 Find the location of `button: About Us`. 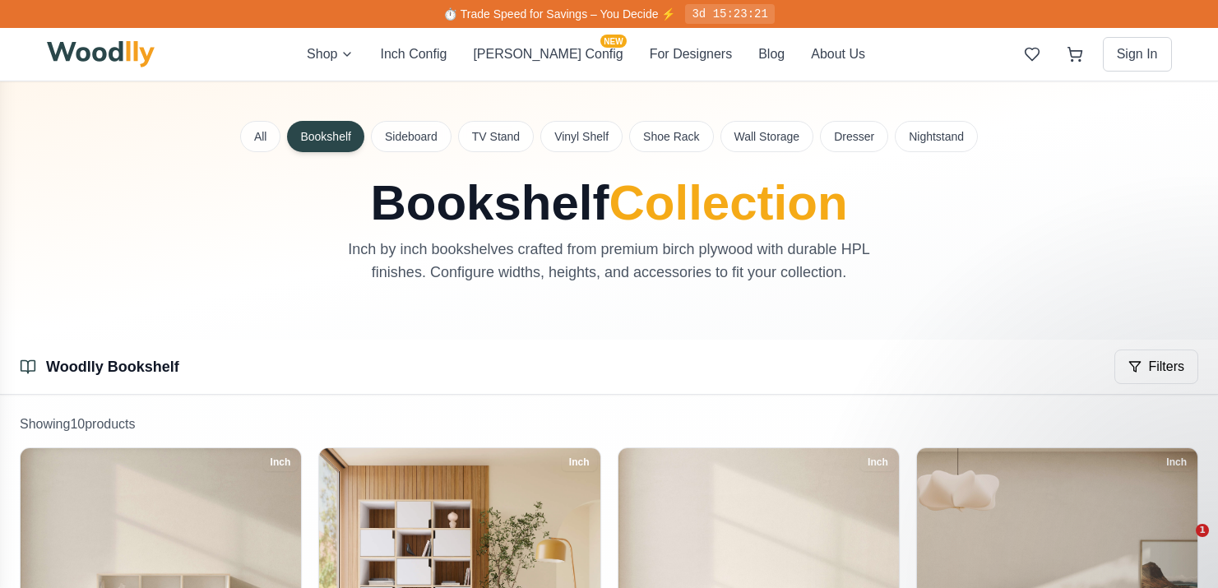

button: About Us is located at coordinates (838, 54).